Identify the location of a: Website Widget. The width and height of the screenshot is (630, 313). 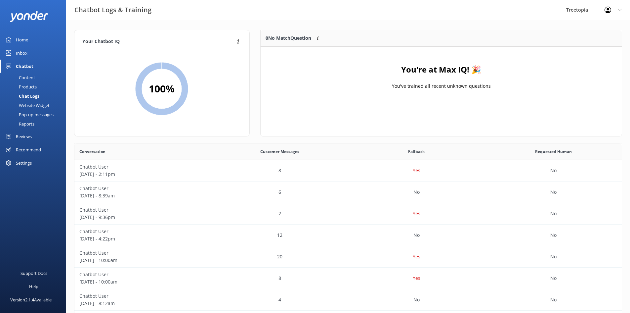
(35, 105).